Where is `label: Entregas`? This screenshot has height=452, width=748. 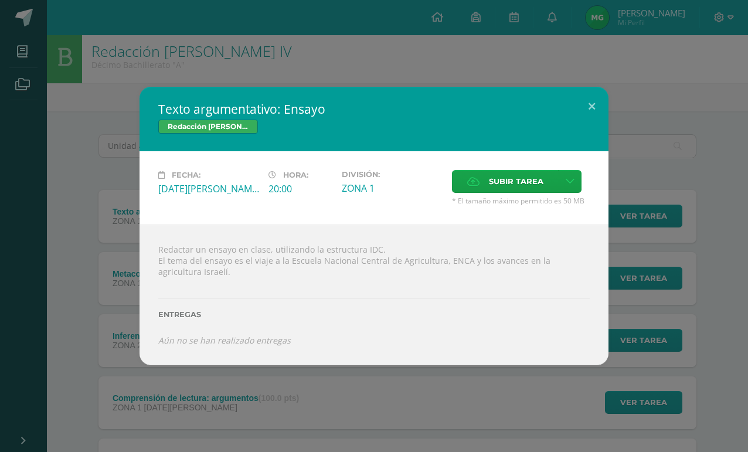
label: Entregas is located at coordinates (374, 314).